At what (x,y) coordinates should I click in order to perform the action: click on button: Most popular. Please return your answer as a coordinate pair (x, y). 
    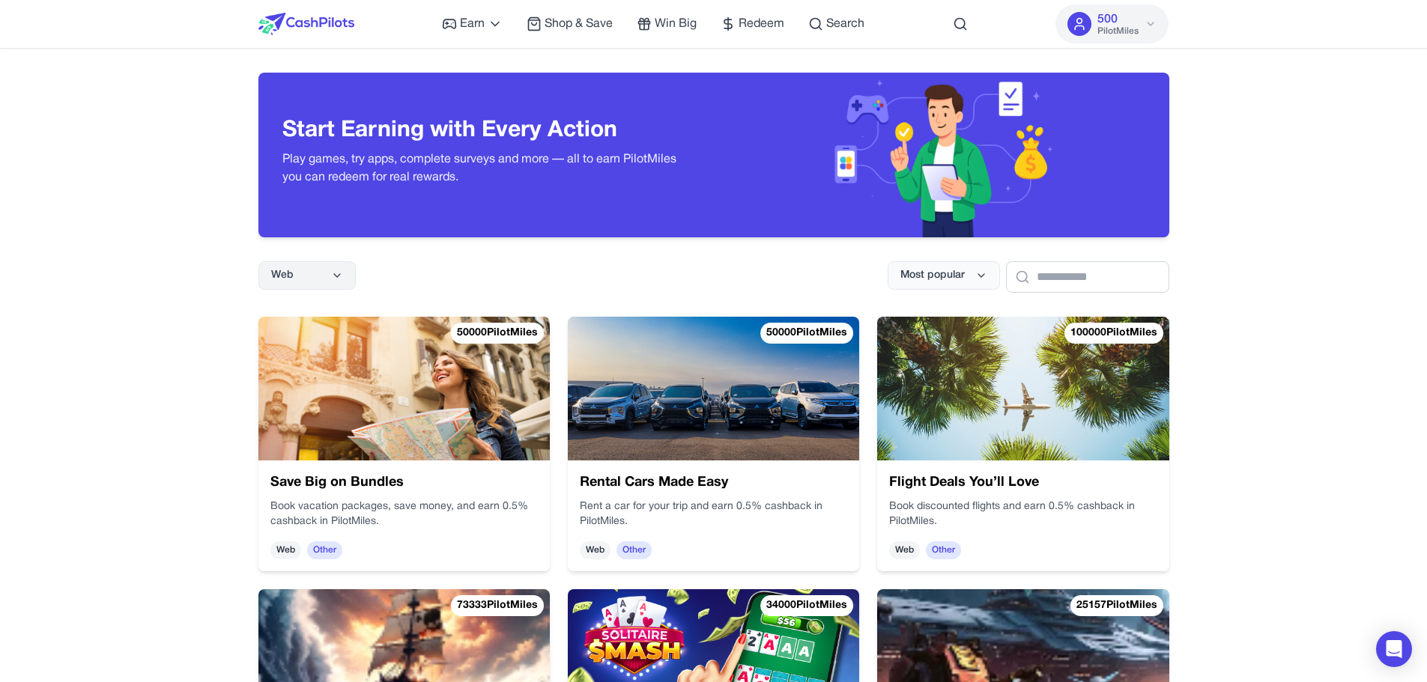
    Looking at the image, I should click on (944, 276).